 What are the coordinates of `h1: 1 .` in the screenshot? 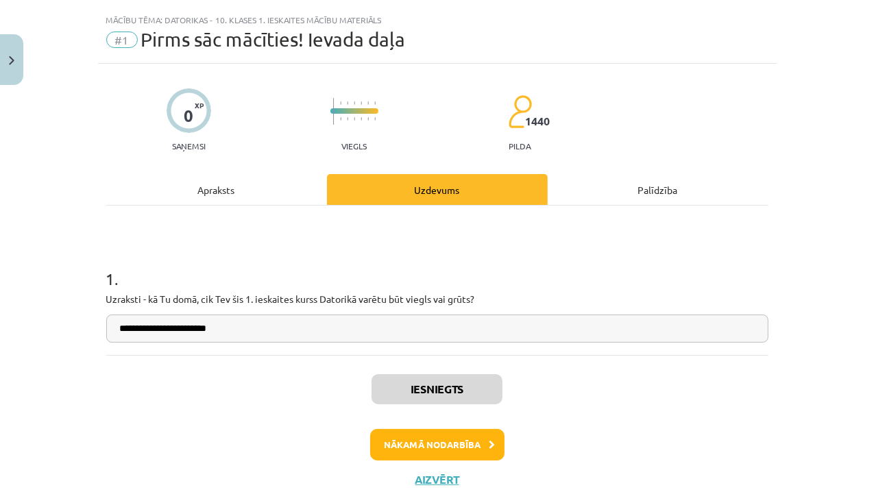 It's located at (437, 267).